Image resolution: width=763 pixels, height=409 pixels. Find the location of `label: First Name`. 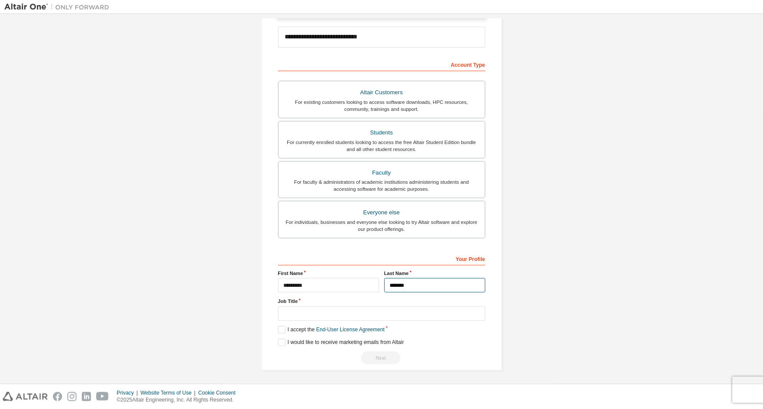

label: First Name is located at coordinates (328, 274).